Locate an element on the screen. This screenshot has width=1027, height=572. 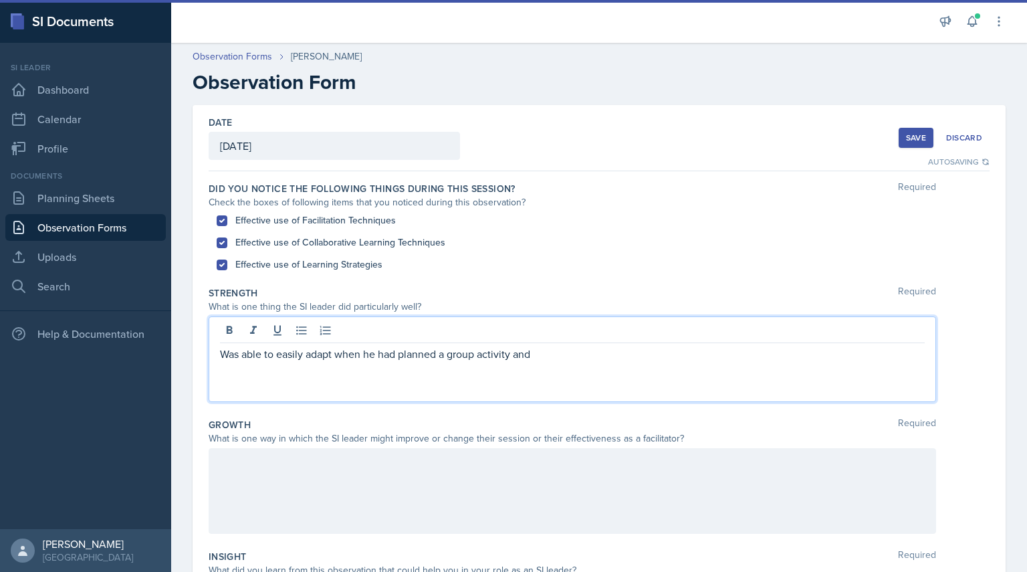
div: Check the boxes of following items that you noticed during this observation? is located at coordinates (573, 202).